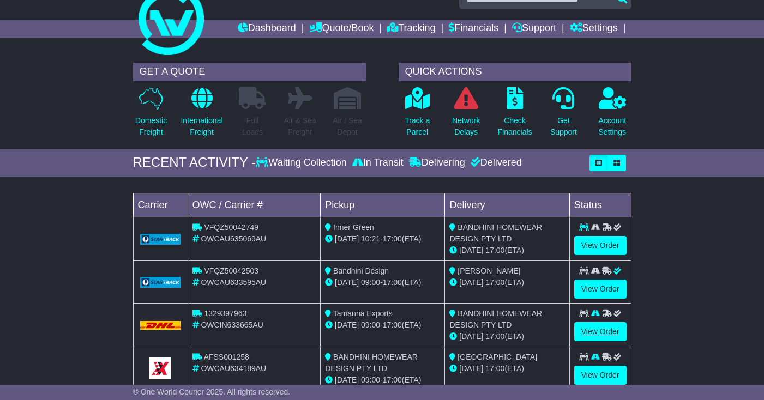  What do you see at coordinates (226, 357) in the screenshot?
I see `span: AFSS001258` at bounding box center [226, 357].